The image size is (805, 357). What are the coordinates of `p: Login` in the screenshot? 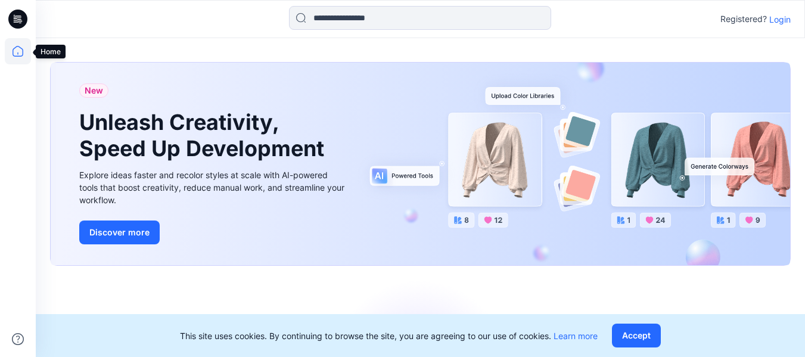 It's located at (780, 19).